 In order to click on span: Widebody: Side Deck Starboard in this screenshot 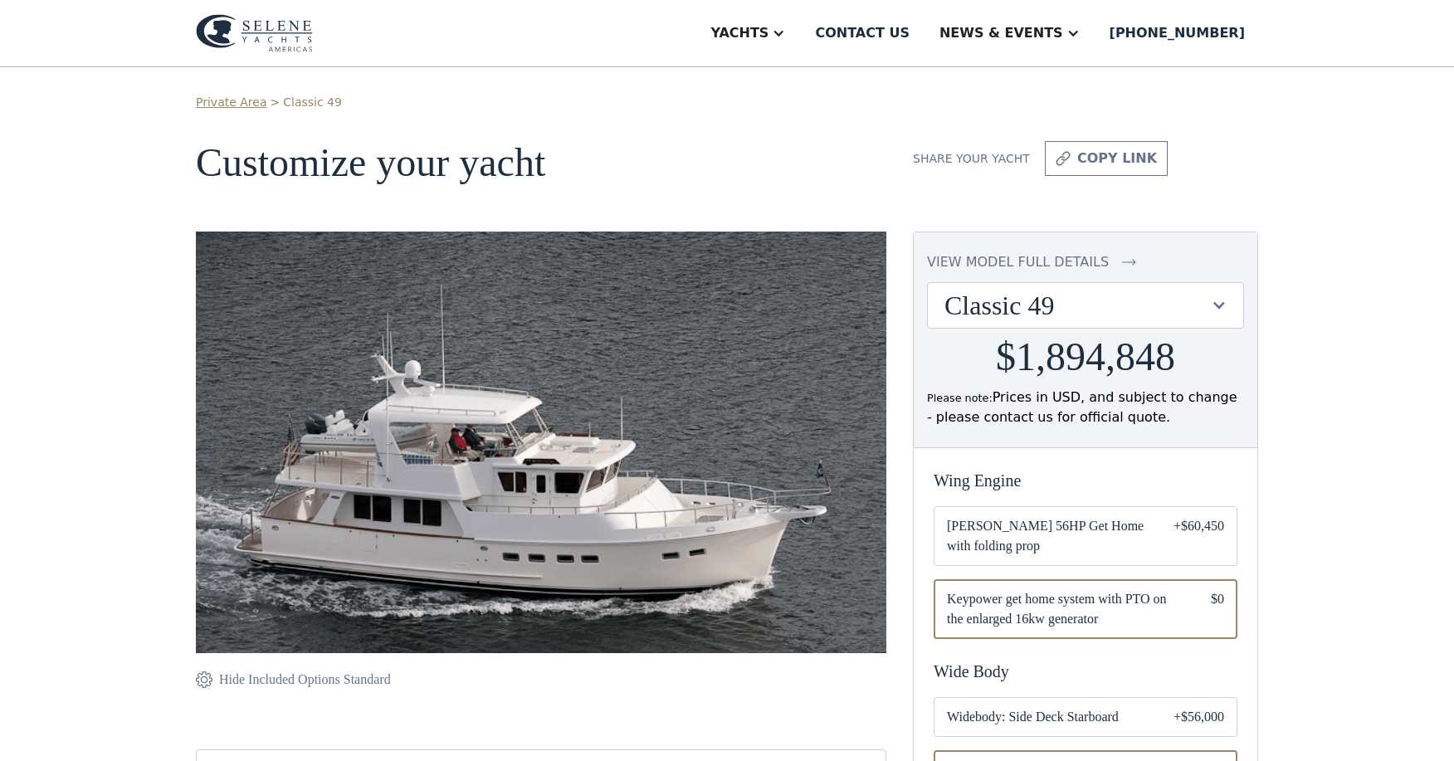, I will do `click(1047, 717)`.